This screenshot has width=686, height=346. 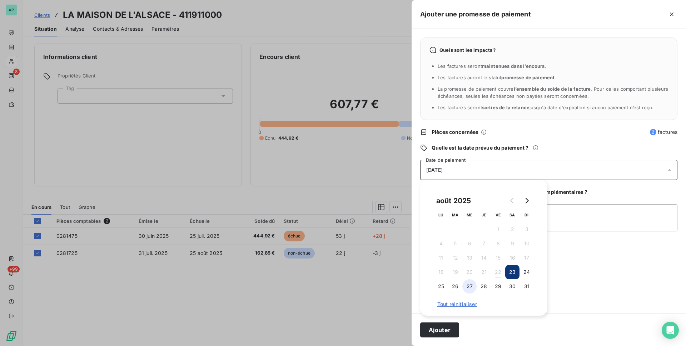 What do you see at coordinates (455, 215) in the screenshot?
I see `th: mardi` at bounding box center [455, 215].